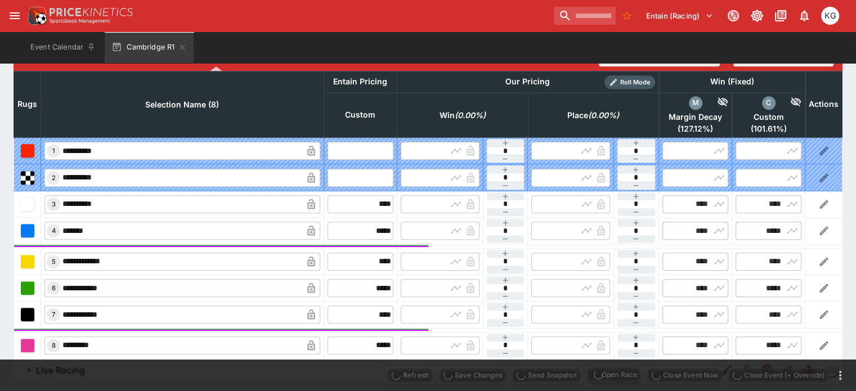 The height and width of the screenshot is (391, 856). What do you see at coordinates (757, 16) in the screenshot?
I see `button: Toggle light/dark mode` at bounding box center [757, 16].